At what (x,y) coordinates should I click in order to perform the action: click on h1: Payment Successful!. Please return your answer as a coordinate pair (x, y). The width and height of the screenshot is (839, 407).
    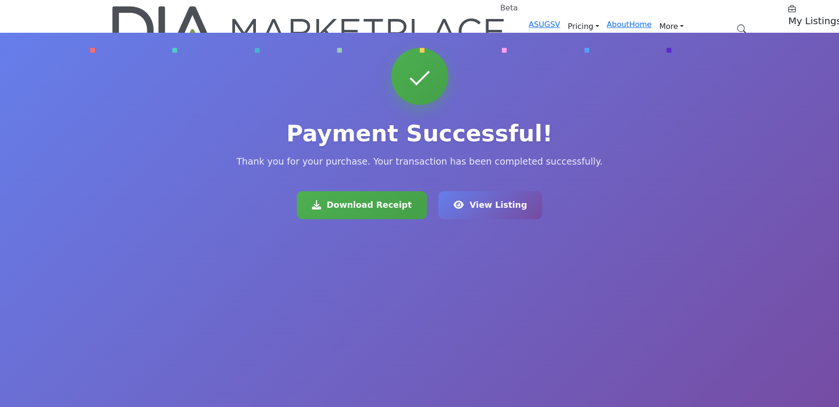
    Looking at the image, I should click on (419, 134).